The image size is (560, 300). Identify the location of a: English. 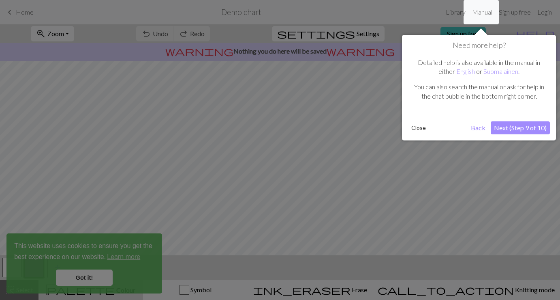
(466, 71).